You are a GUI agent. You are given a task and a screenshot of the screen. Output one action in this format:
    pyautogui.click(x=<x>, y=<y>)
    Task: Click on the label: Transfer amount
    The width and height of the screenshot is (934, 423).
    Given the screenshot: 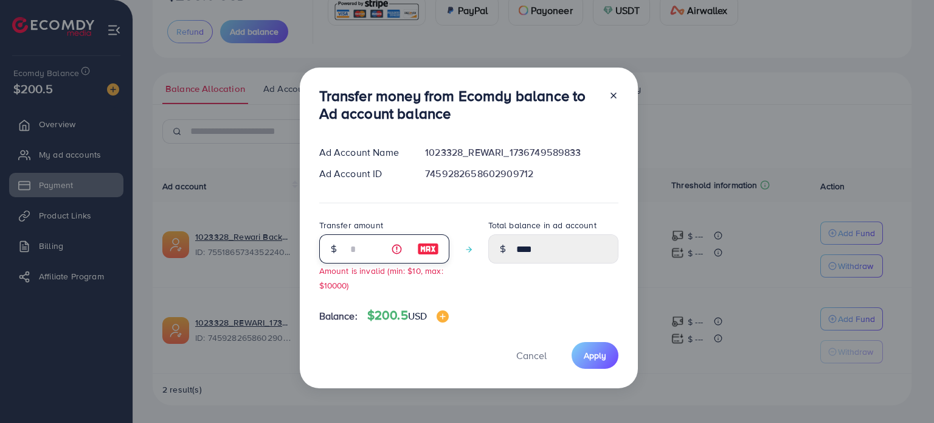 What is the action you would take?
    pyautogui.click(x=351, y=225)
    